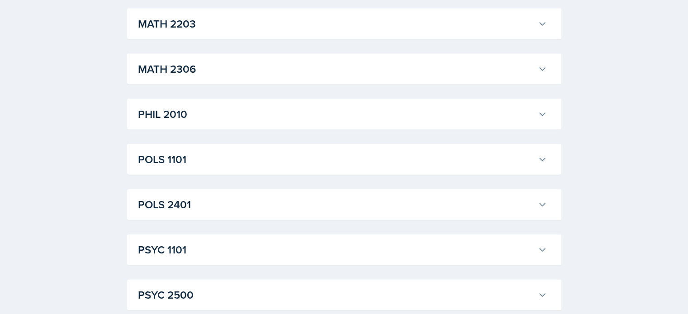 Image resolution: width=688 pixels, height=314 pixels. I want to click on button: POLS 1101, so click(342, 160).